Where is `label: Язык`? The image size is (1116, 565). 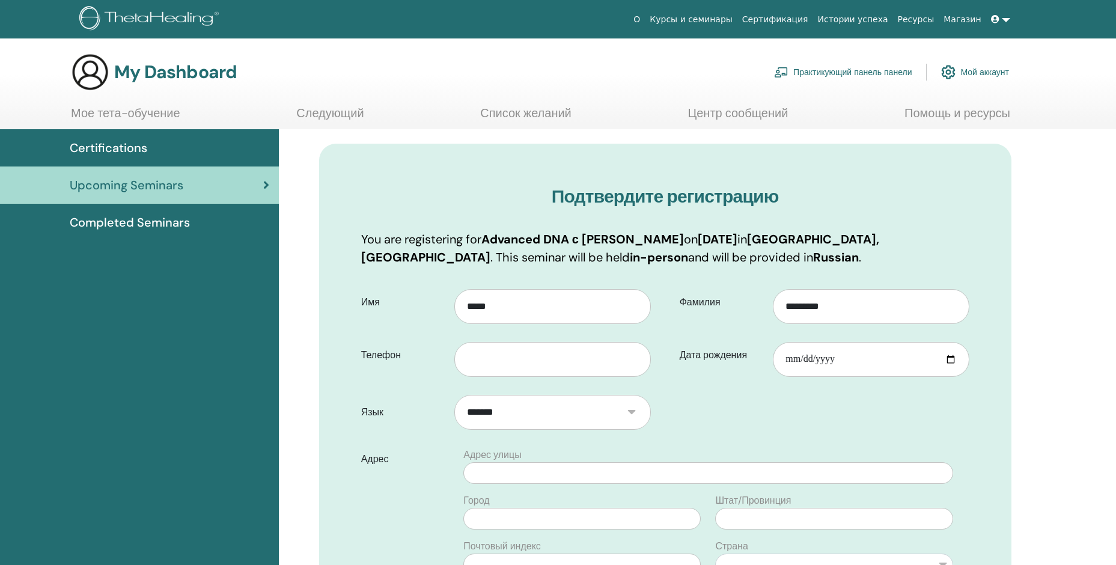
label: Язык is located at coordinates (403, 412).